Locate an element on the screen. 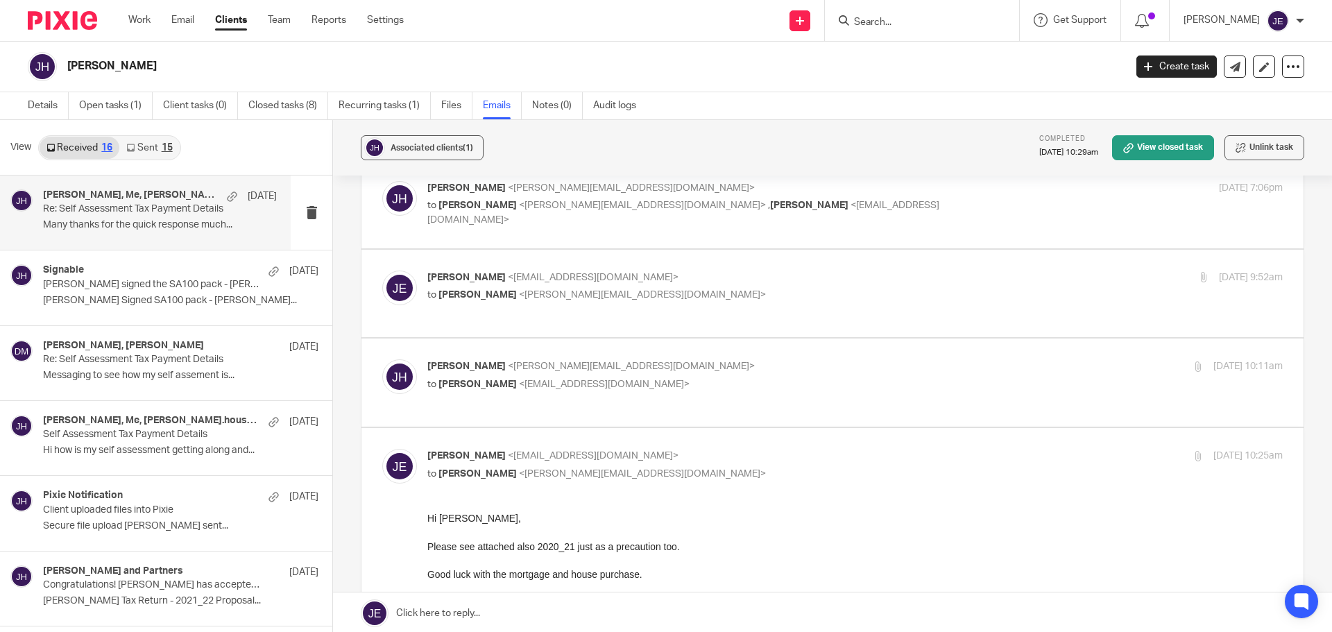 The width and height of the screenshot is (1332, 632). div: 15 is located at coordinates (167, 148).